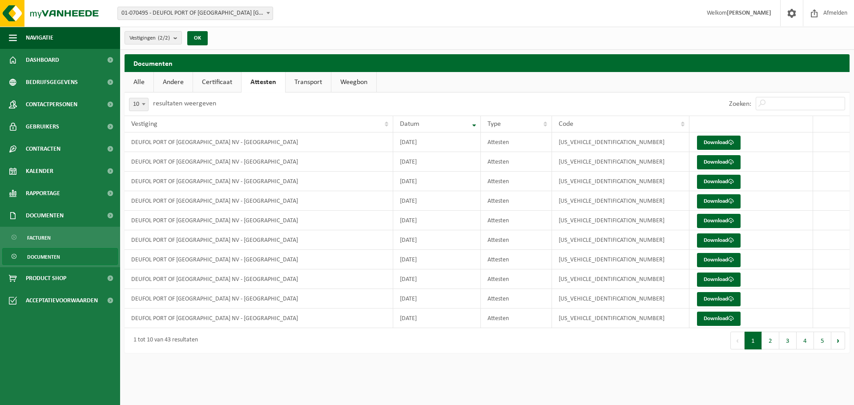  I want to click on button: 4, so click(805, 341).